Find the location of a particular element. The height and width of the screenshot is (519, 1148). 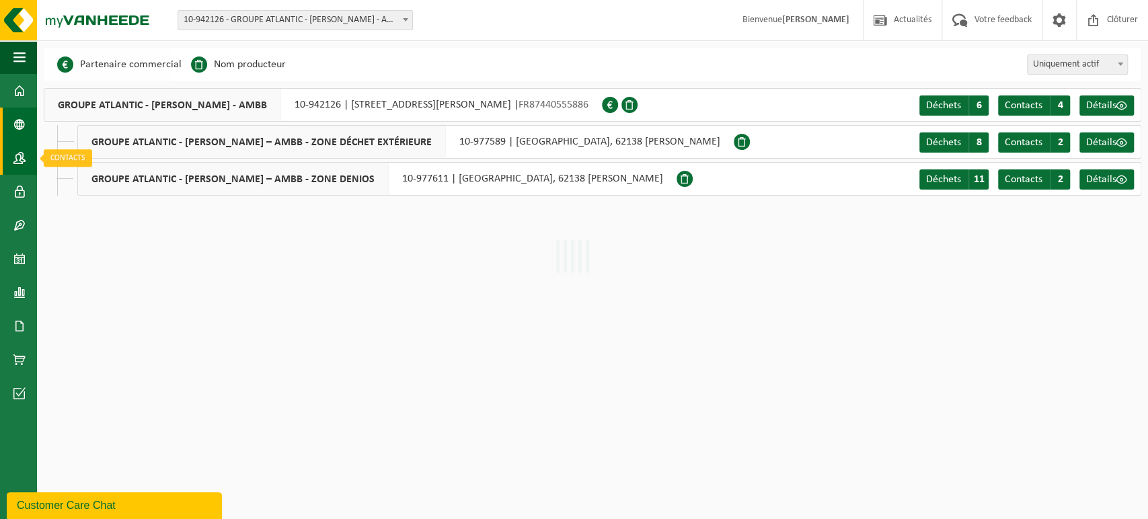

a: Déchets 8 is located at coordinates (953, 143).